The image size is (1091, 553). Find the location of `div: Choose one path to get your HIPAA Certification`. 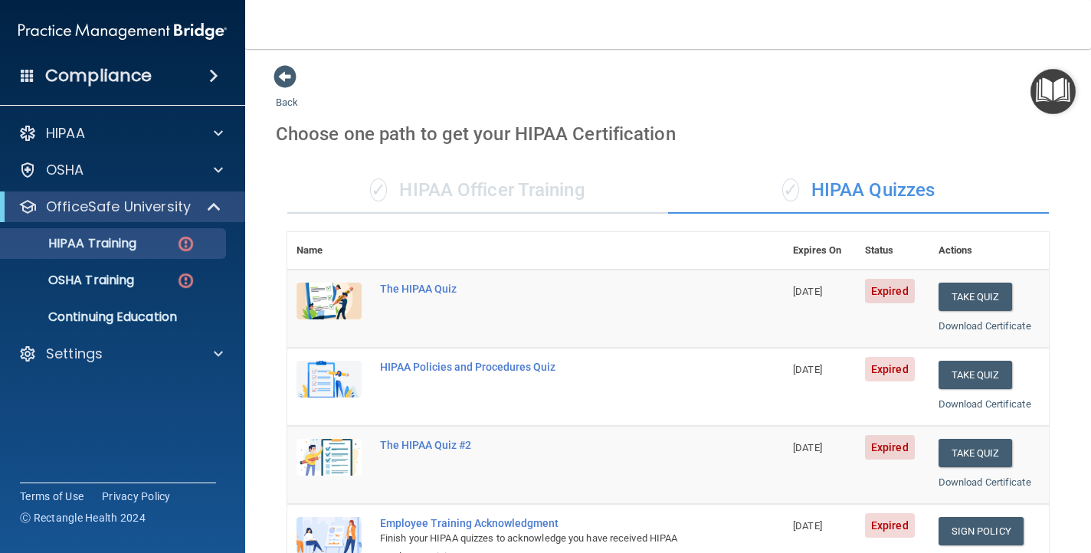

div: Choose one path to get your HIPAA Certification is located at coordinates (668, 134).